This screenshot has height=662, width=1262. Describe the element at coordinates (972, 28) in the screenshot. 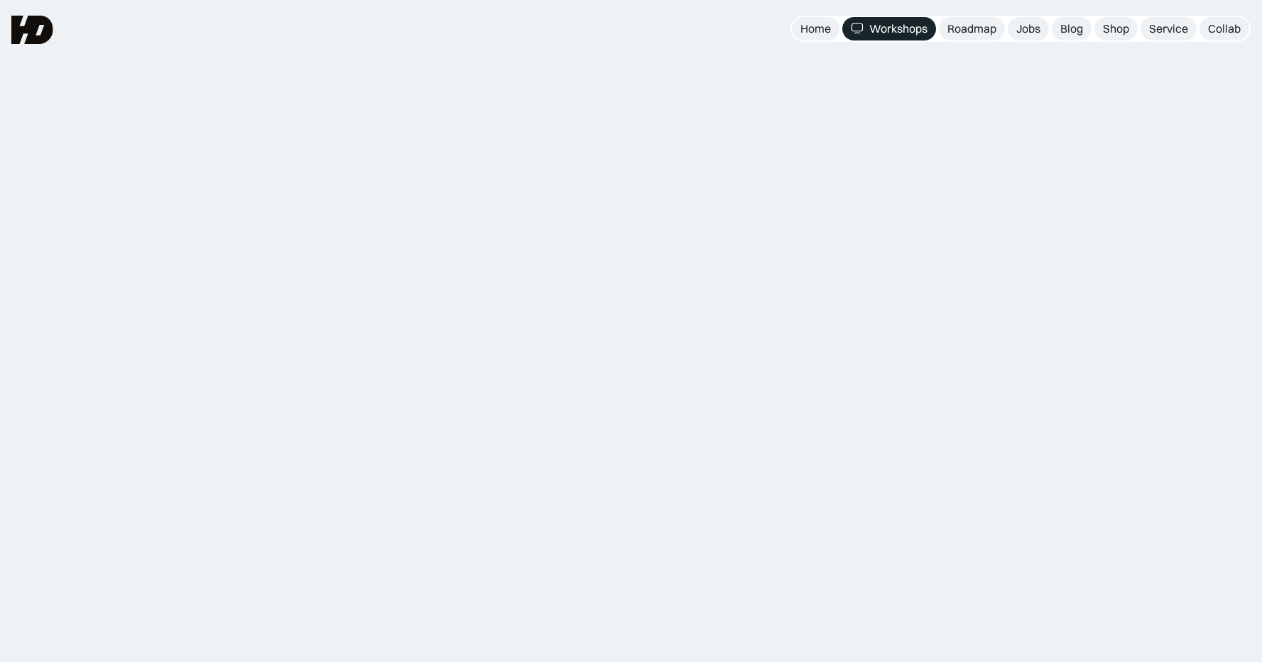

I see `div: Roadmap` at that location.